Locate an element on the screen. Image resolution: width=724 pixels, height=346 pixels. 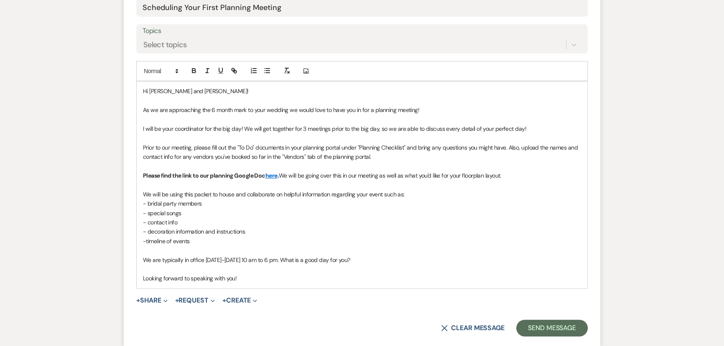
span: We will be going over this in our meeting as well as what you'd like for your floorplan layout. is located at coordinates (390, 176).